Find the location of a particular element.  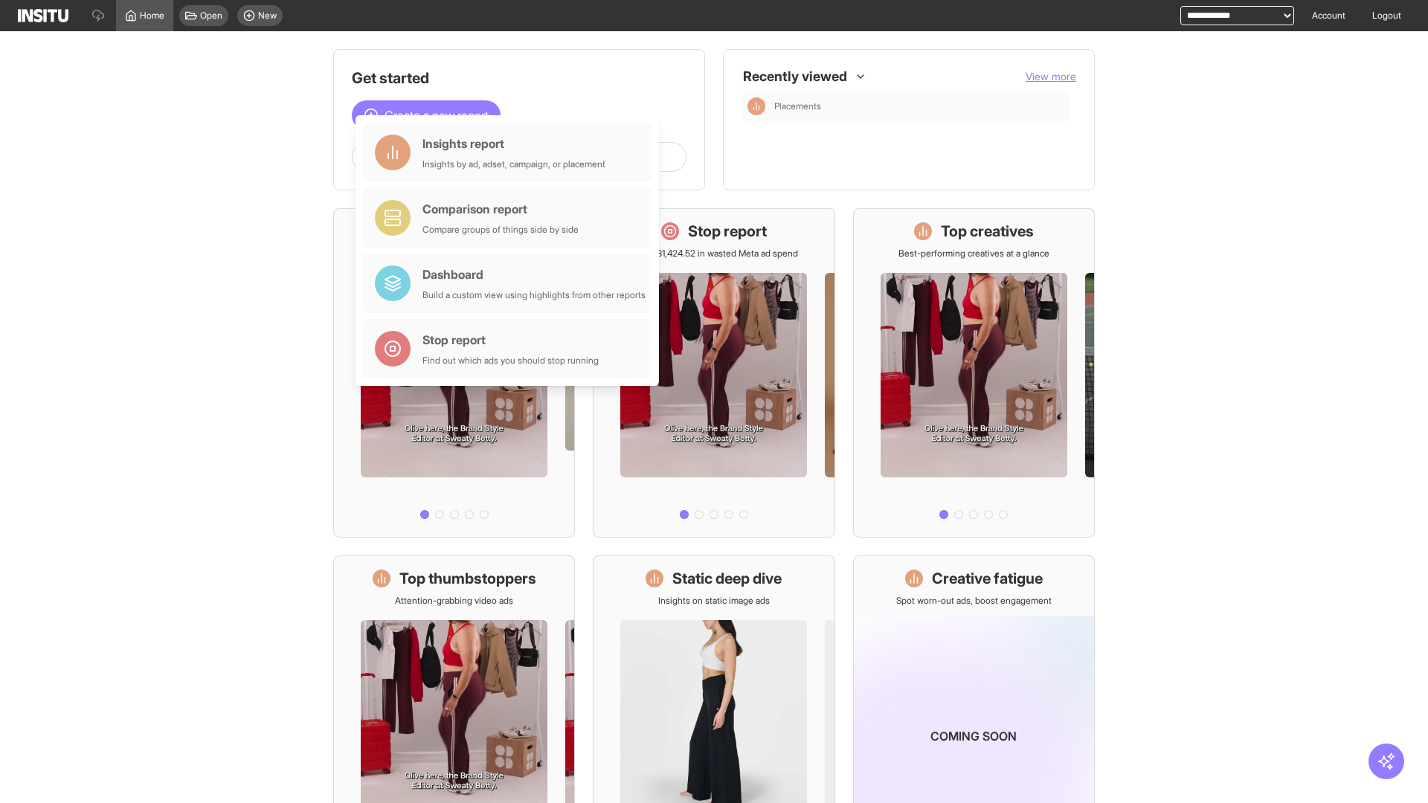

a: What's live nowSee all active ads instantly is located at coordinates (454, 373).